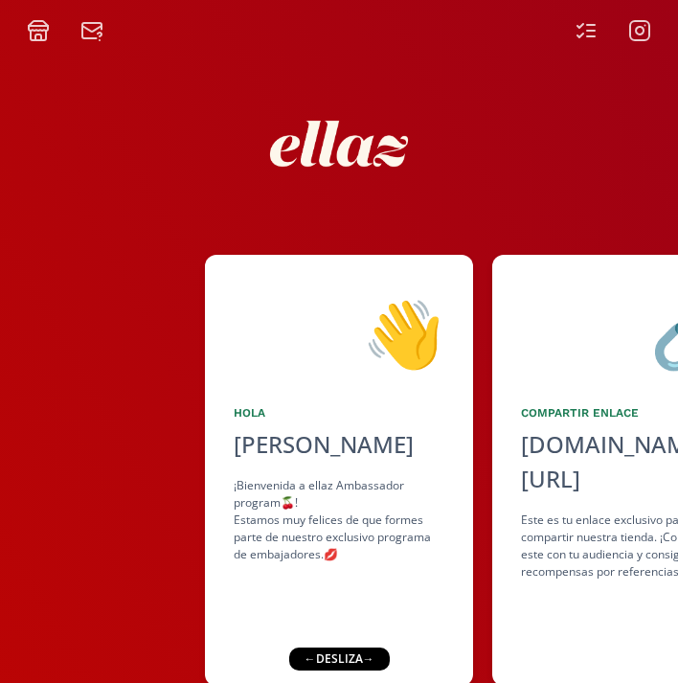 This screenshot has width=678, height=683. I want to click on img: nKmKAABZpYV7, so click(339, 144).